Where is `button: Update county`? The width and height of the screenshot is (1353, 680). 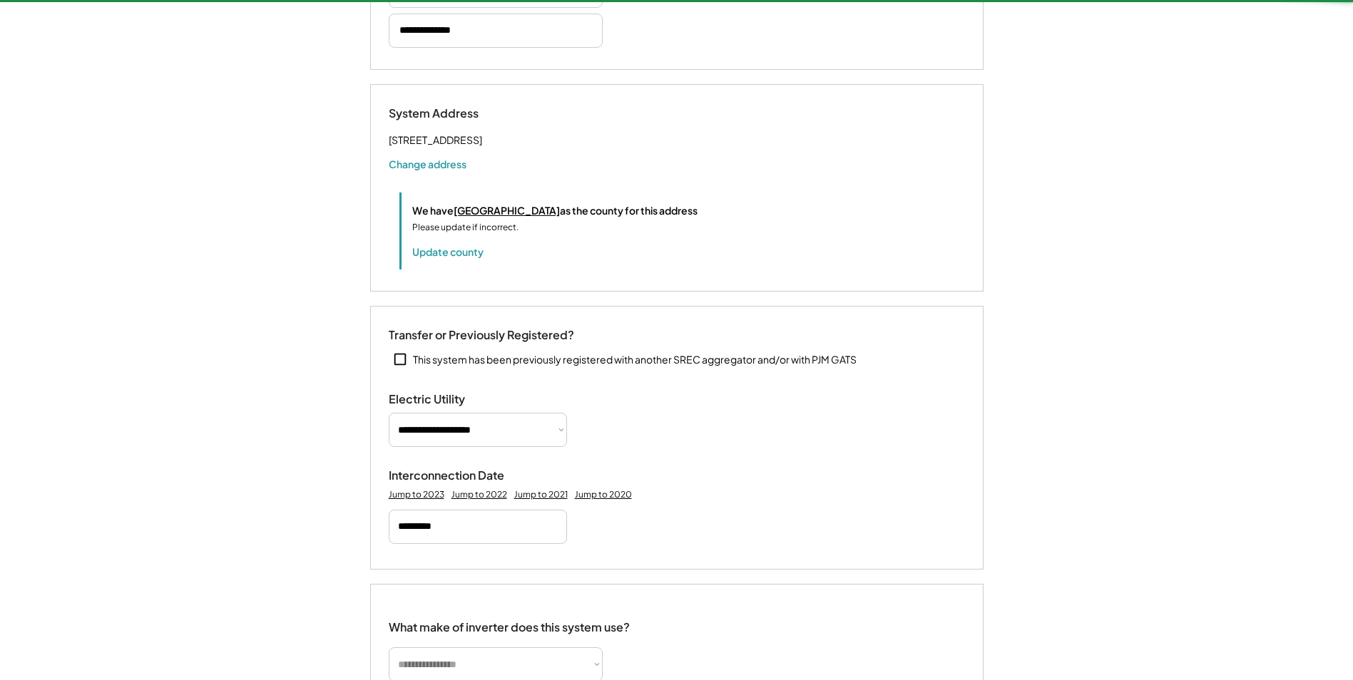 button: Update county is located at coordinates (448, 252).